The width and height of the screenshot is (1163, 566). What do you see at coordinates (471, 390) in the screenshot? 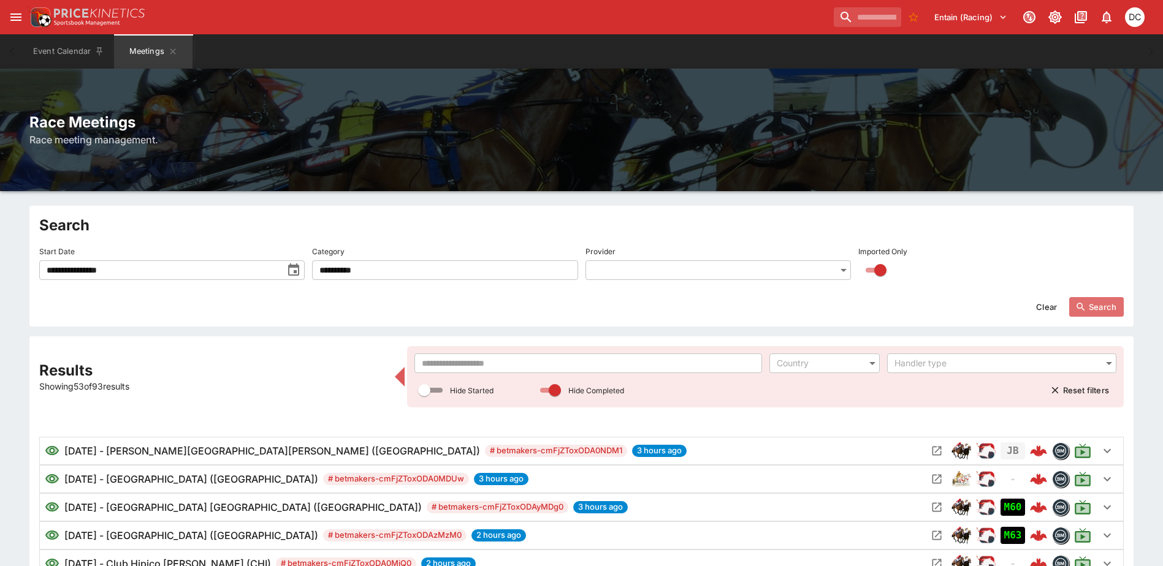
I see `p: Hide Started` at bounding box center [471, 390].